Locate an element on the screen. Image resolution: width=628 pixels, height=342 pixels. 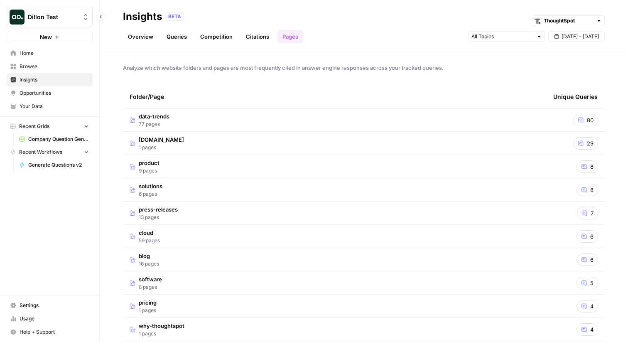
span: 59 pages is located at coordinates (149, 241).